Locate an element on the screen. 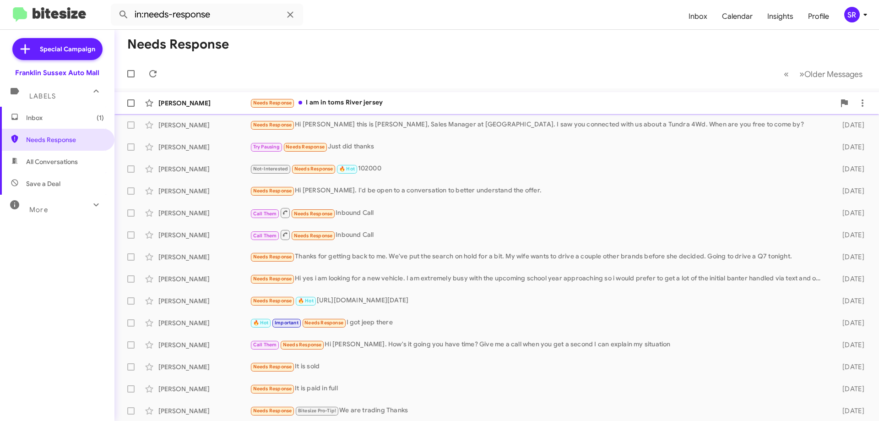 The image size is (879, 421). div: SR is located at coordinates (852, 15).